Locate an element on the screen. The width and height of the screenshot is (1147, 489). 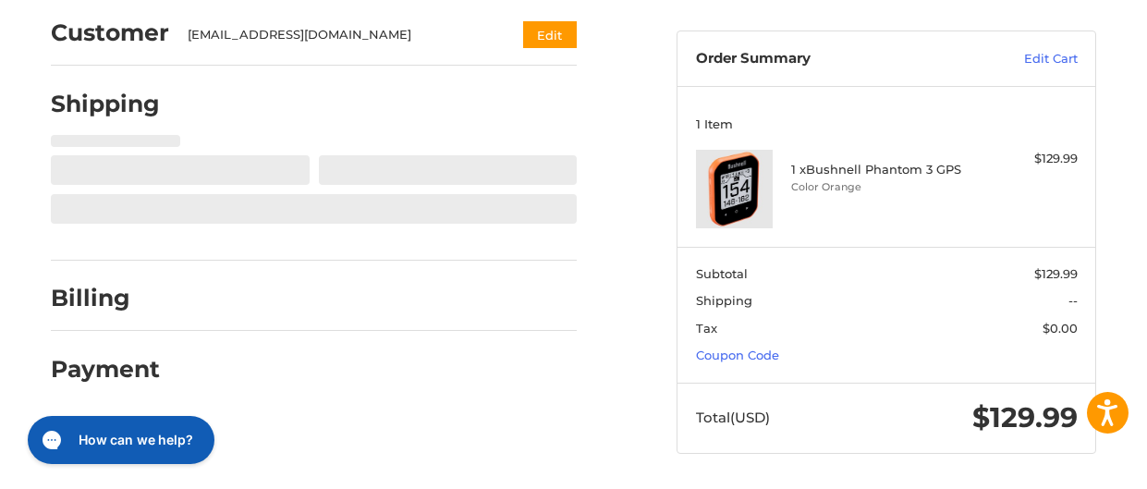
span: Subtotal is located at coordinates (722, 274).